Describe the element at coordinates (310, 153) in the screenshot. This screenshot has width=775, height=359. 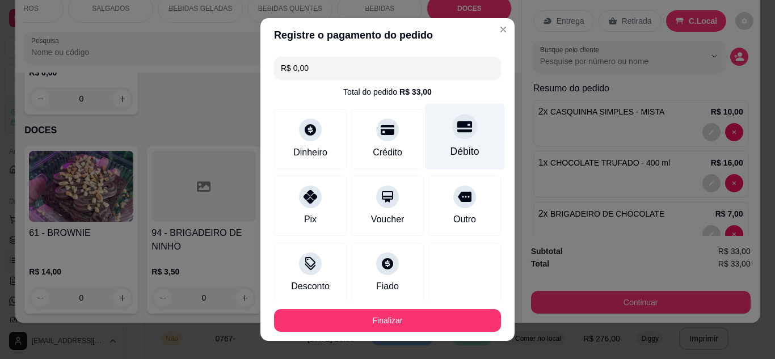
I see `div: Dinheiro` at that location.